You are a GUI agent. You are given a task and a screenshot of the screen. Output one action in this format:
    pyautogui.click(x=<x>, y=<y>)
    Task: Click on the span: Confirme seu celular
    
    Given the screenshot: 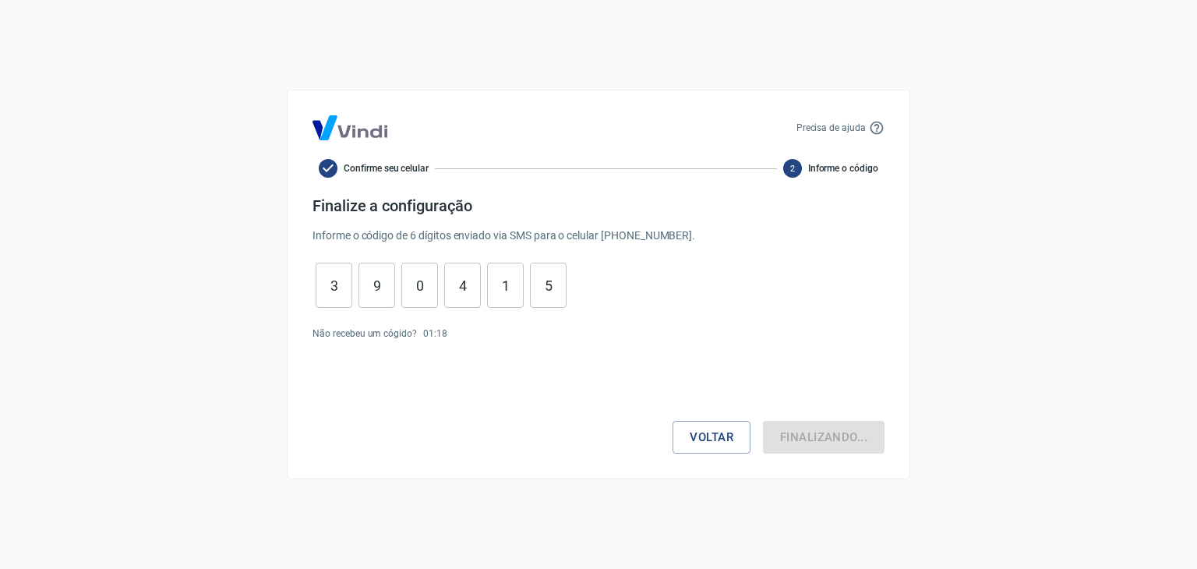 What is the action you would take?
    pyautogui.click(x=386, y=168)
    